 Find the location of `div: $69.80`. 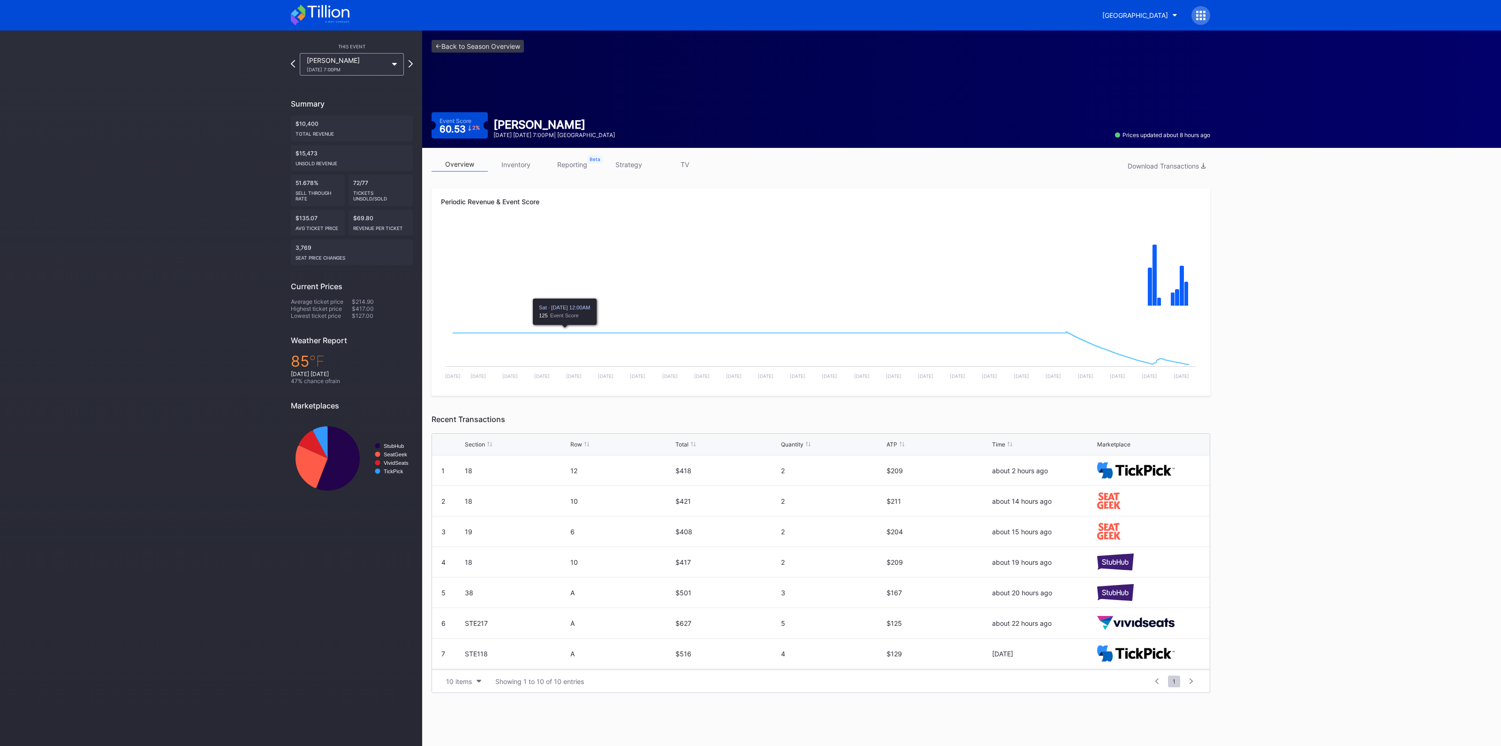

div: $69.80 is located at coordinates (381, 222).